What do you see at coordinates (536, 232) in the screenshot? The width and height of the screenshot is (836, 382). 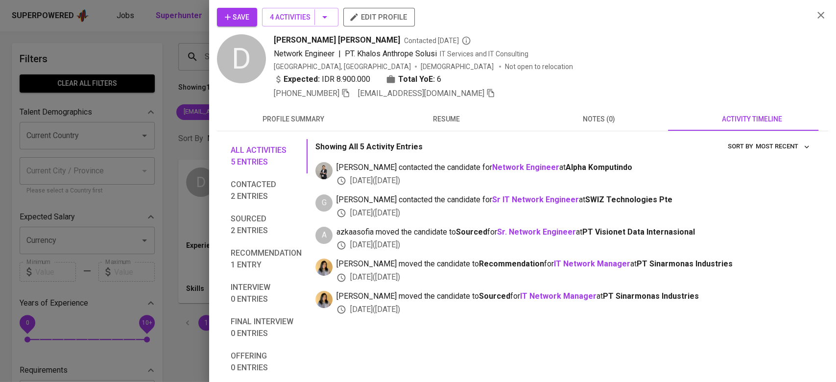 I see `a: Sr. Network Engineer` at bounding box center [536, 232].